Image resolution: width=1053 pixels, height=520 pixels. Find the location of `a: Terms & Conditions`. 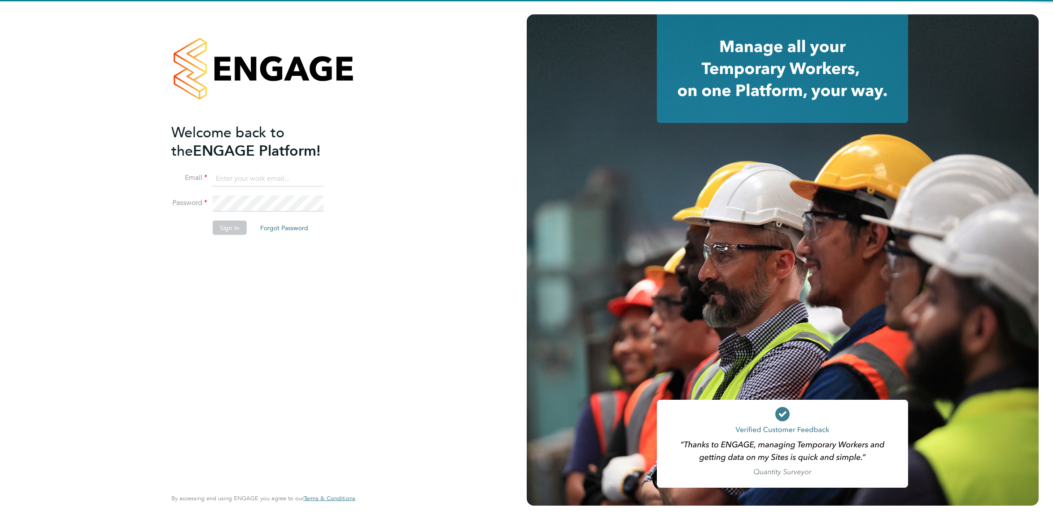

a: Terms & Conditions is located at coordinates (329, 499).